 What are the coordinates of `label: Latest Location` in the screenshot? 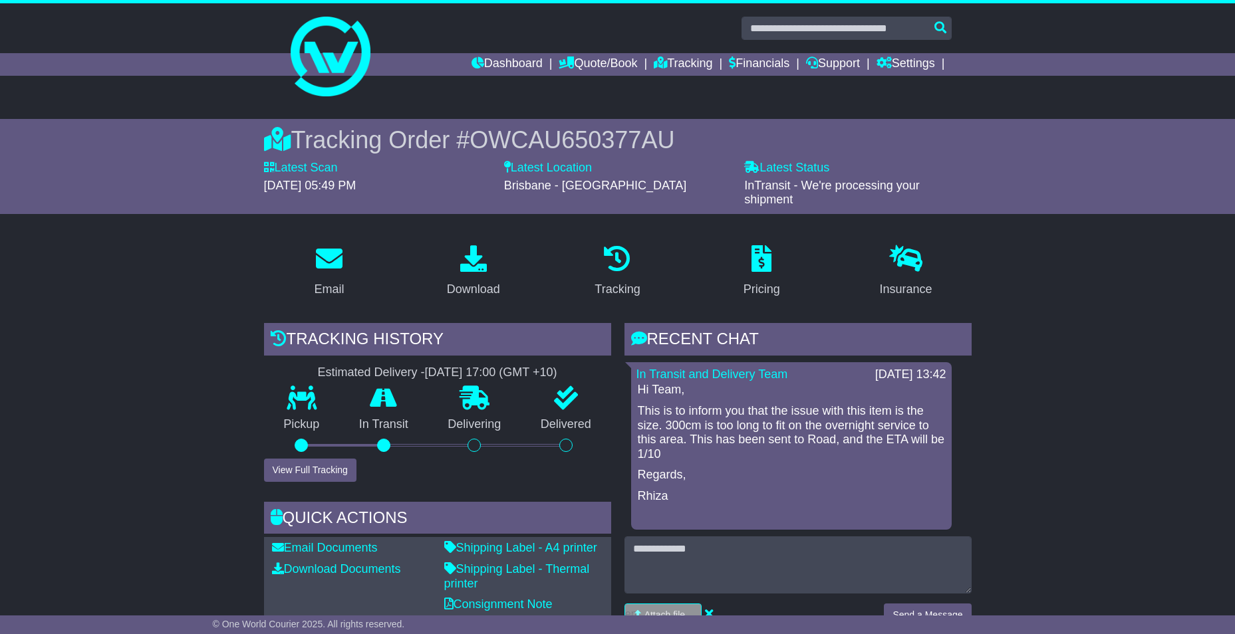 It's located at (548, 168).